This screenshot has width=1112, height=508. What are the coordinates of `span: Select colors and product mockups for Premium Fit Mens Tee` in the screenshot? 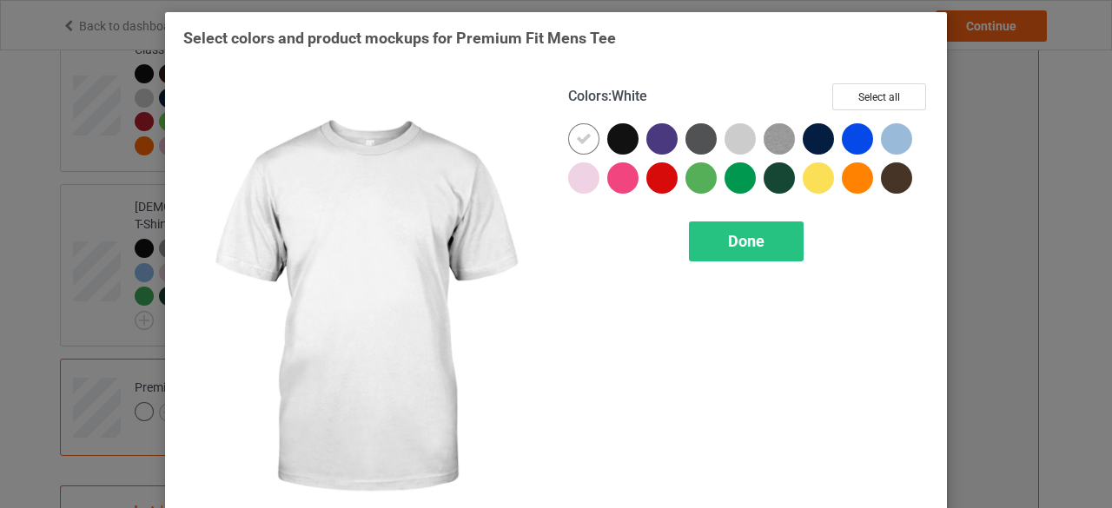 It's located at (400, 37).